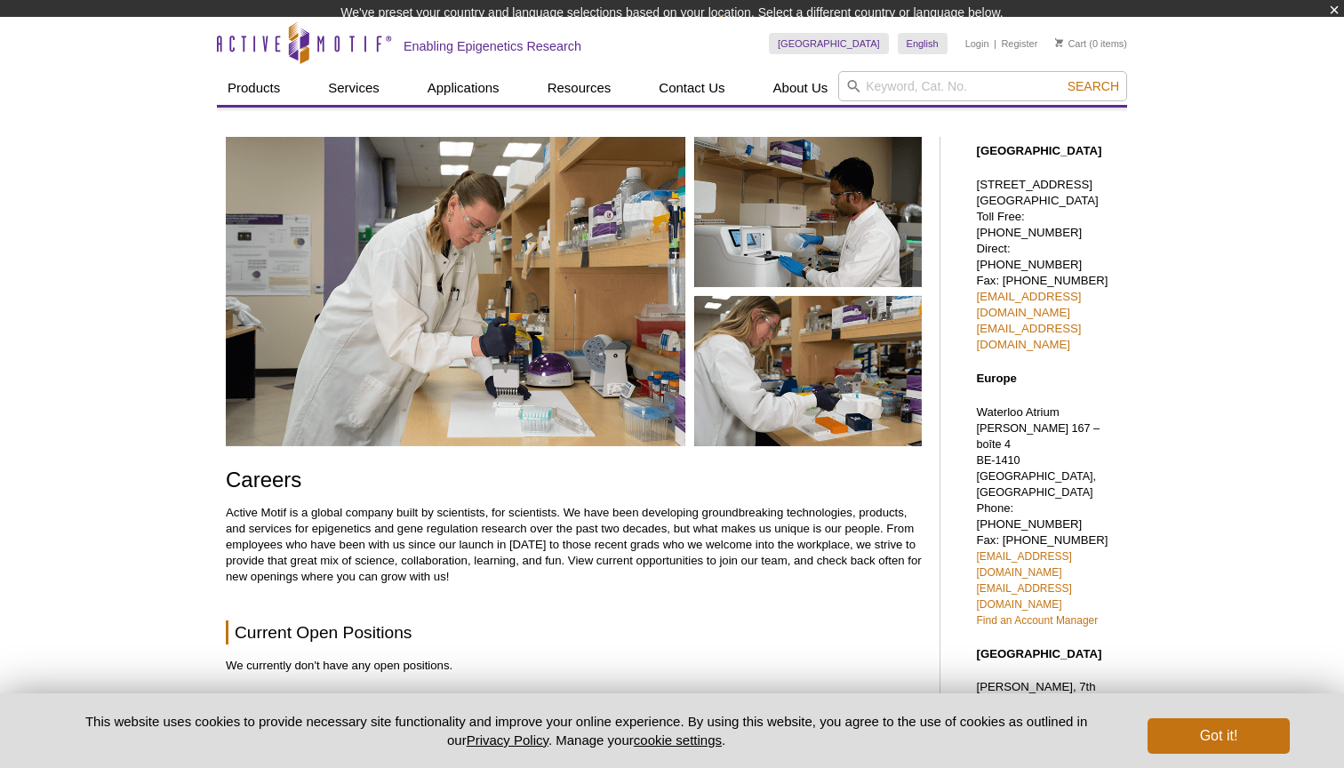 The image size is (1344, 768). Describe the element at coordinates (1070, 44) in the screenshot. I see `a: Cart` at that location.